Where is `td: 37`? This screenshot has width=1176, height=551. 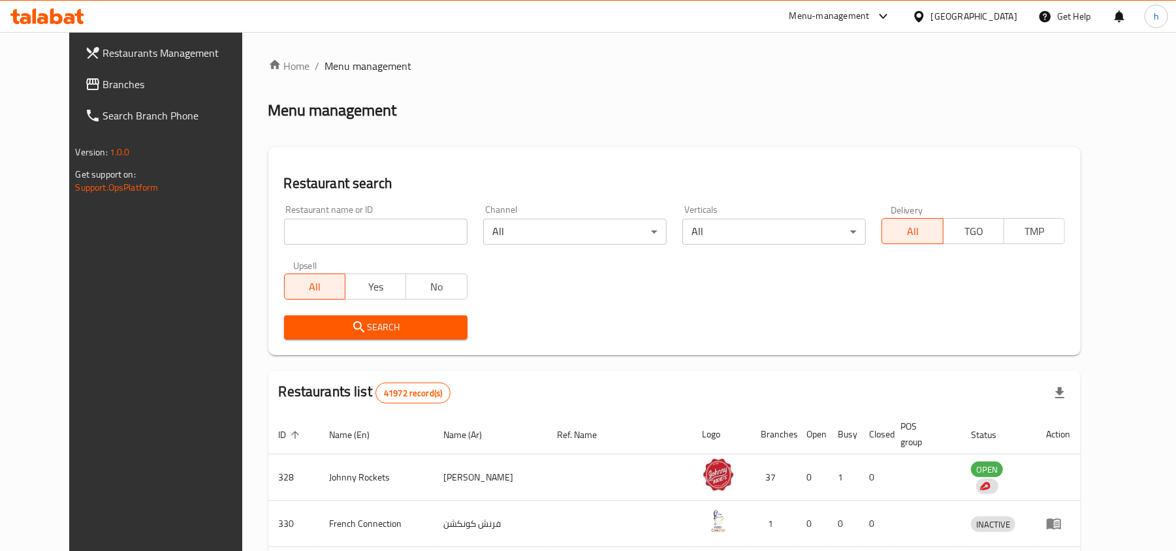
td: 37 is located at coordinates (773, 477).